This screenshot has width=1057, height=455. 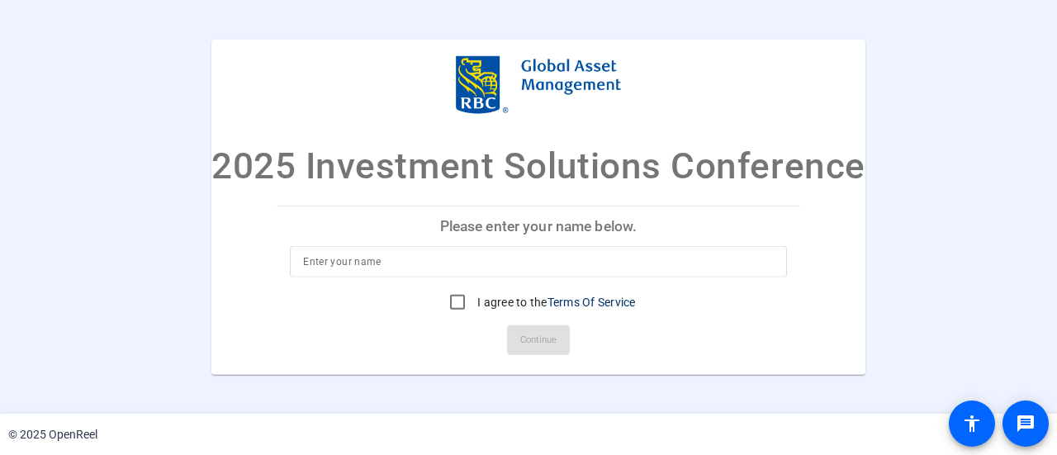 I want to click on input: Enter your name, so click(x=538, y=262).